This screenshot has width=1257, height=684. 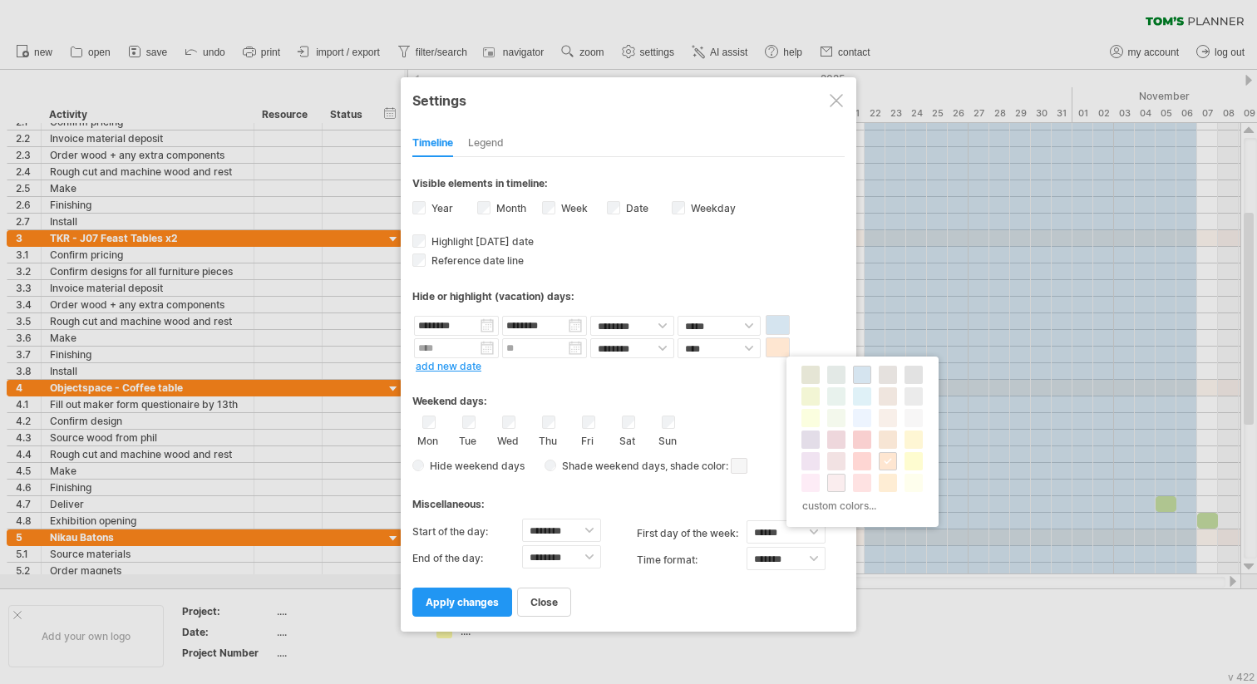 I want to click on span: Shade weekend days, so click(x=610, y=465).